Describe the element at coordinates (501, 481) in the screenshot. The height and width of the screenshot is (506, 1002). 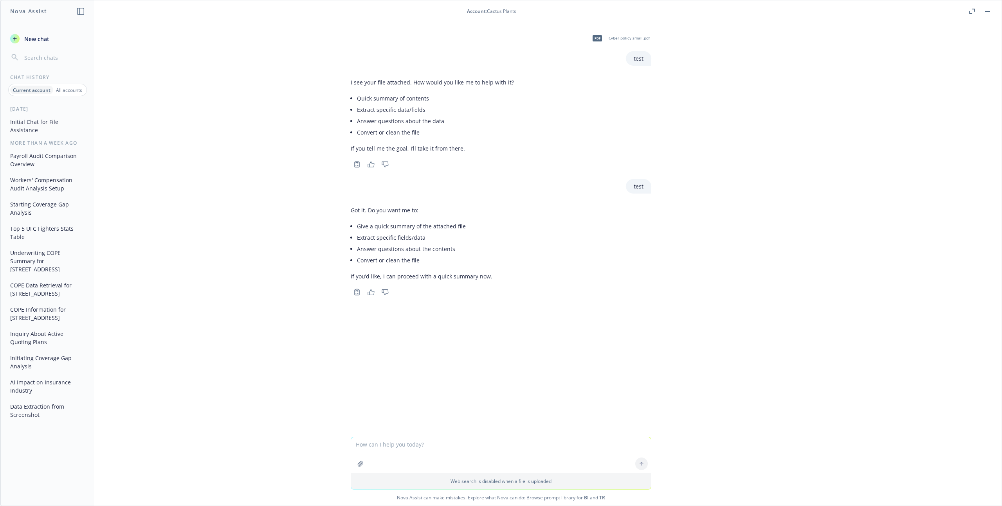
I see `p: Web search is disabled when a file is uploaded` at that location.